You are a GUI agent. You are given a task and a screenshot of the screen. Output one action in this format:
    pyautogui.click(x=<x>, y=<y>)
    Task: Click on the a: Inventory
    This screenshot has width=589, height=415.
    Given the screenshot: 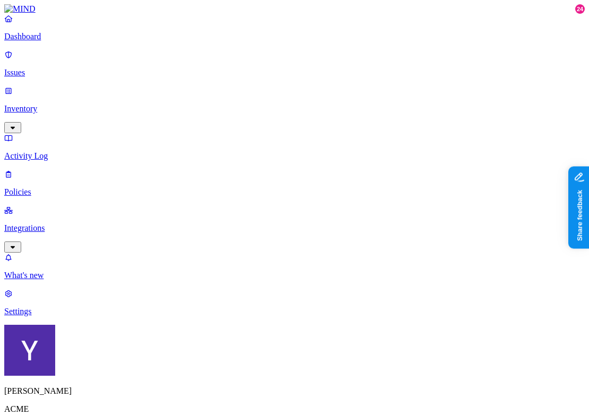 What is the action you would take?
    pyautogui.click(x=295, y=109)
    